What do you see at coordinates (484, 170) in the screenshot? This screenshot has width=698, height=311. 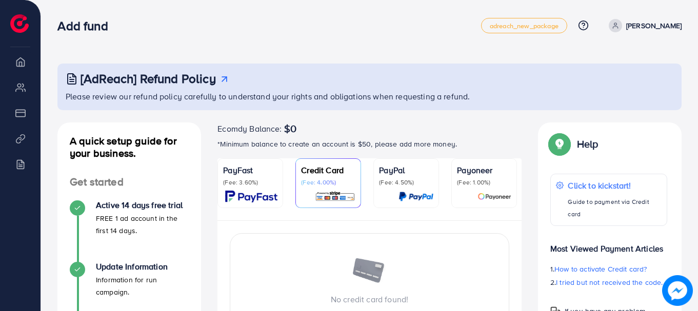 I see `p: Payoneer` at bounding box center [484, 170].